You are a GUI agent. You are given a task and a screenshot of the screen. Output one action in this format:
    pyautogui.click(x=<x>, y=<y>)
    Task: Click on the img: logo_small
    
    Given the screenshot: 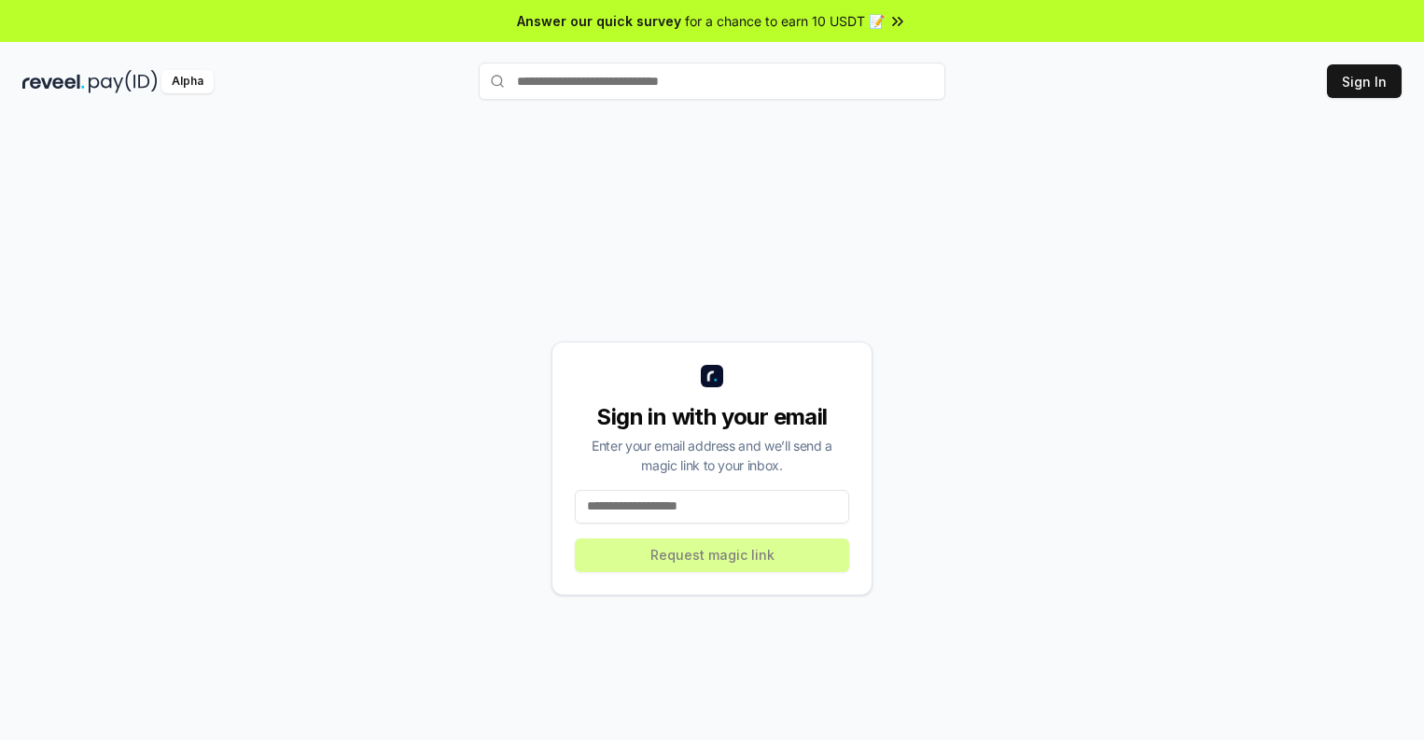 What is the action you would take?
    pyautogui.click(x=712, y=376)
    